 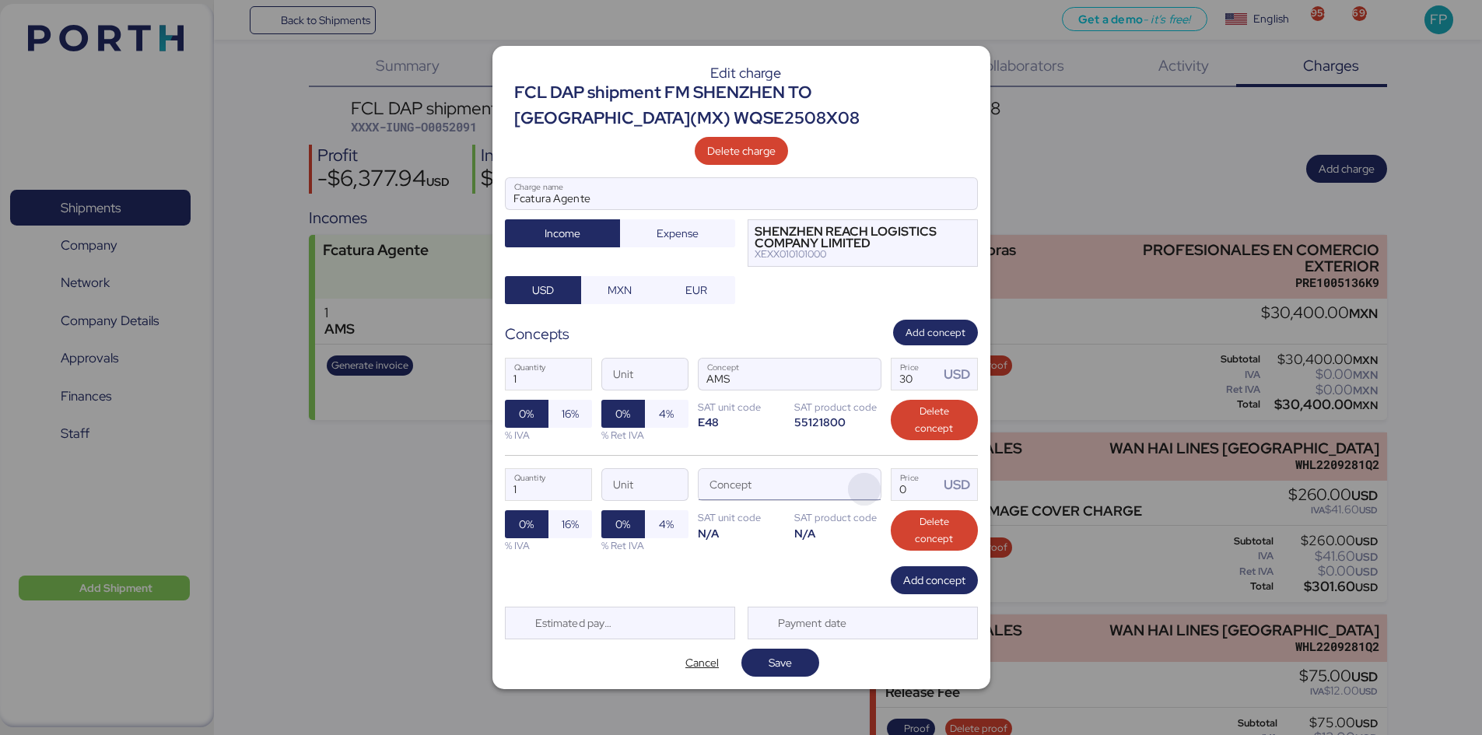 What do you see at coordinates (741, 422) in the screenshot?
I see `div: E48` at bounding box center [741, 422].